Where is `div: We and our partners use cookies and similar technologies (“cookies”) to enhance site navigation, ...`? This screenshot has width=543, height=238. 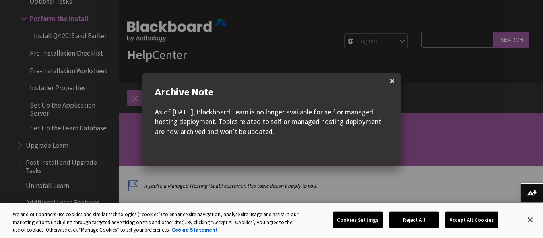 div: We and our partners use cookies and similar technologies (“cookies”) to enhance site navigation, ... is located at coordinates (155, 222).